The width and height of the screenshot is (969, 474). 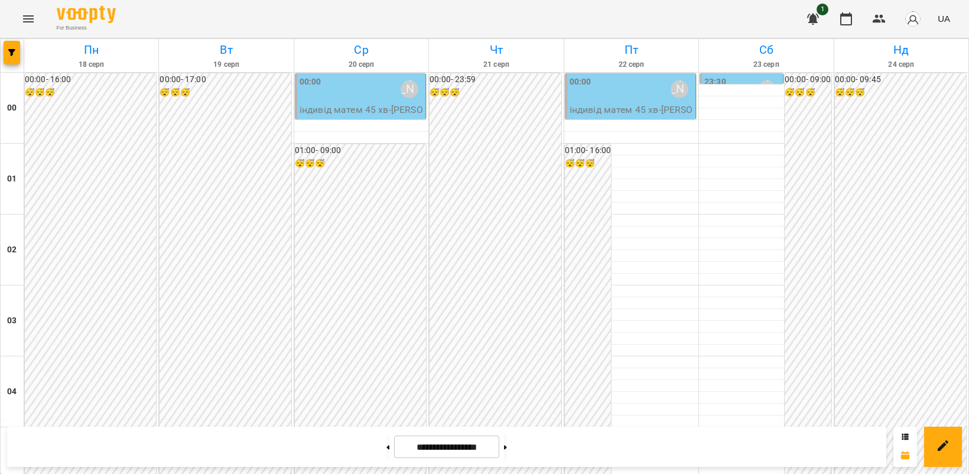 What do you see at coordinates (361, 64) in the screenshot?
I see `h6: 20 серп` at bounding box center [361, 64].